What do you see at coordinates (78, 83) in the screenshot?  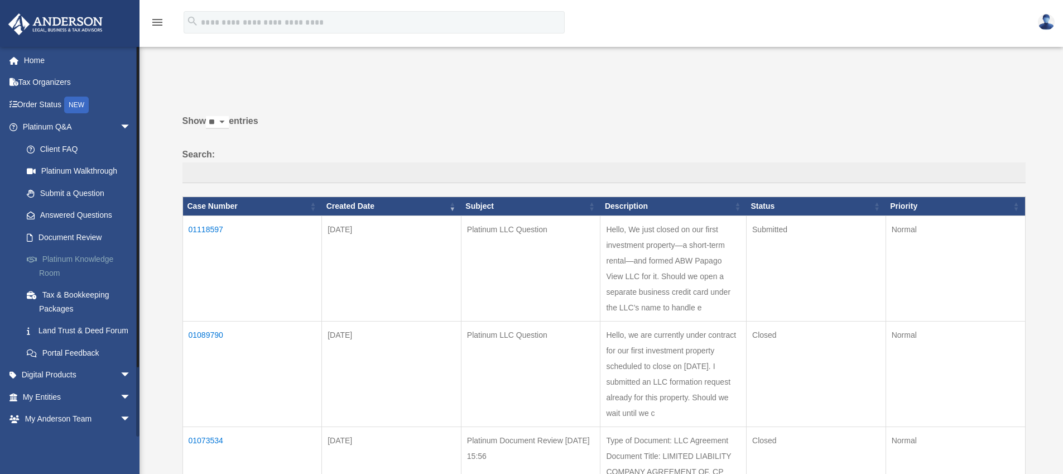 I see `a: Tax Organizers` at bounding box center [78, 83].